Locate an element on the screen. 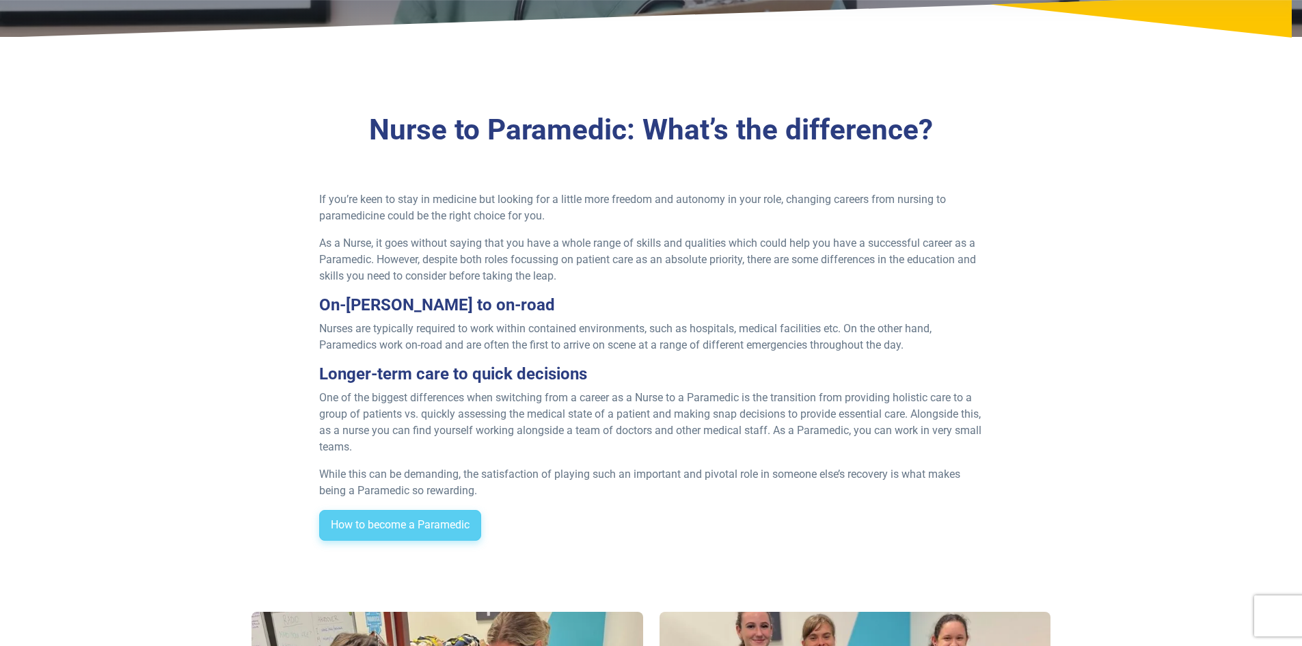 The image size is (1302, 646). span: If you’re keen to stay in medicine but looking for a little more freedom and autonomy in your rol... is located at coordinates (632, 207).